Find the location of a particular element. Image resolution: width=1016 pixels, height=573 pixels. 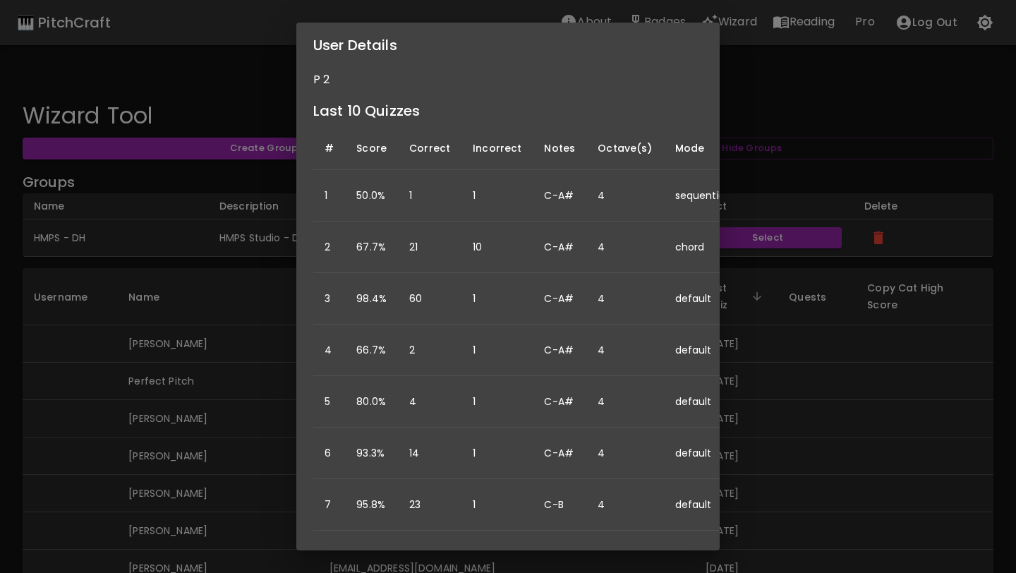

td: 5 is located at coordinates (329, 401).